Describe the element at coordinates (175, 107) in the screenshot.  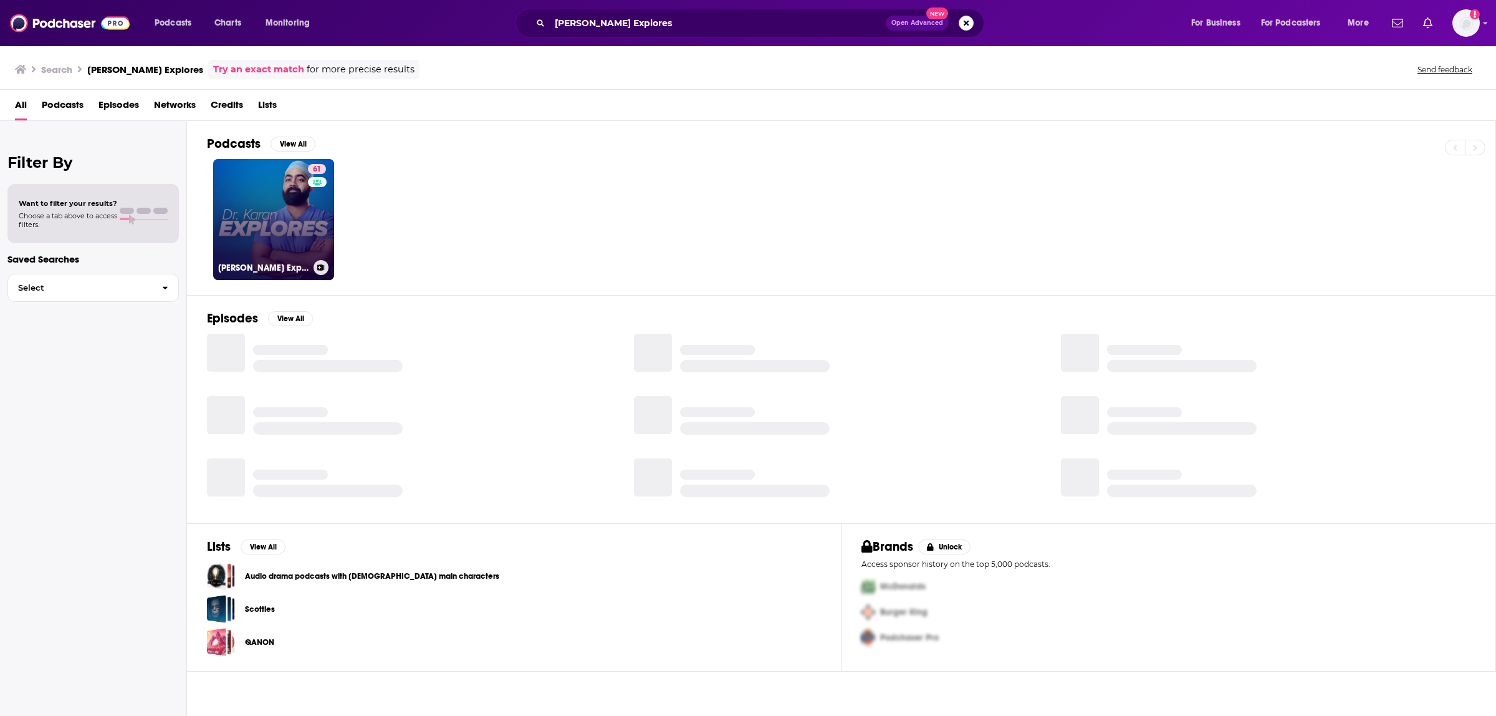
I see `a: Networks` at that location.